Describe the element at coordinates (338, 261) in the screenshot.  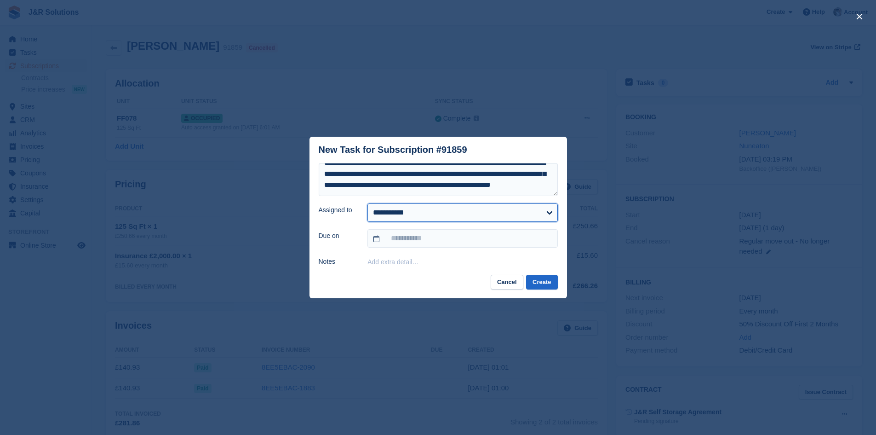
I see `label: Notes` at that location.